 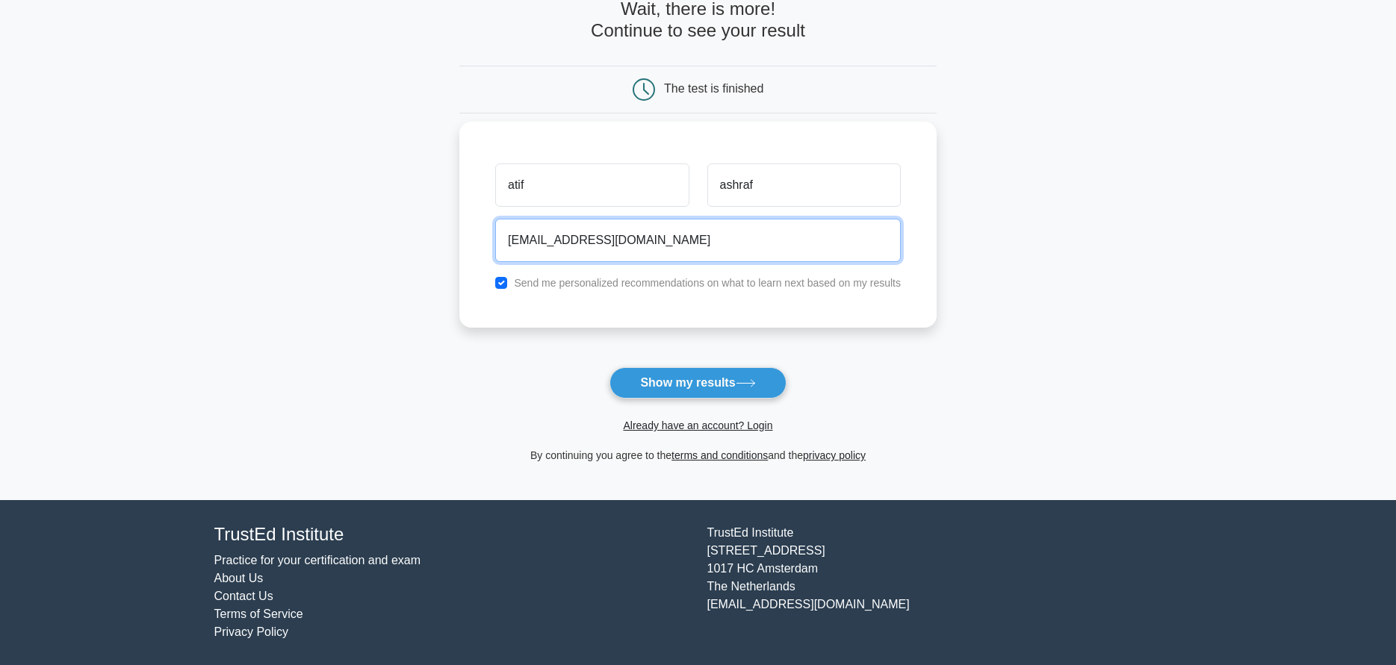 I want to click on input: Last name, so click(x=804, y=185).